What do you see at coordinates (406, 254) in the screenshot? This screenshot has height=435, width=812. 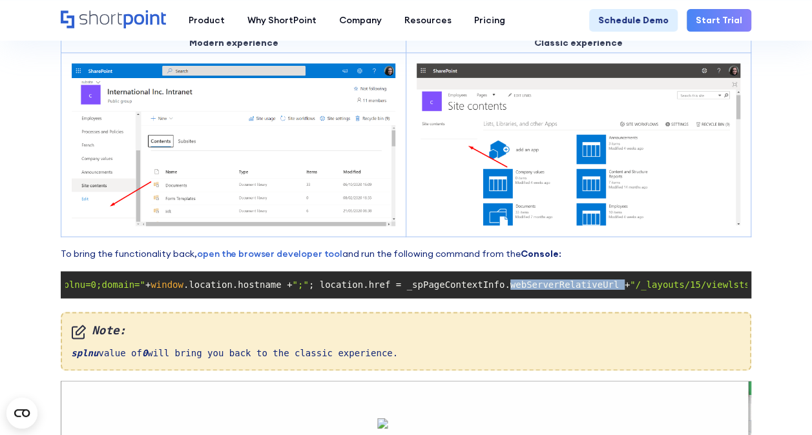 I see `p: To bring the functionality back, and run the following command from the :` at bounding box center [406, 254].